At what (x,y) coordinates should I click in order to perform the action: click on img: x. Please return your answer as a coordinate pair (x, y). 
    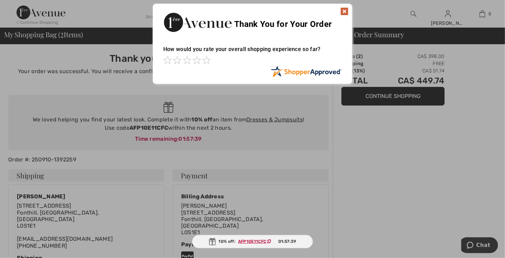
    Looking at the image, I should click on (345, 11).